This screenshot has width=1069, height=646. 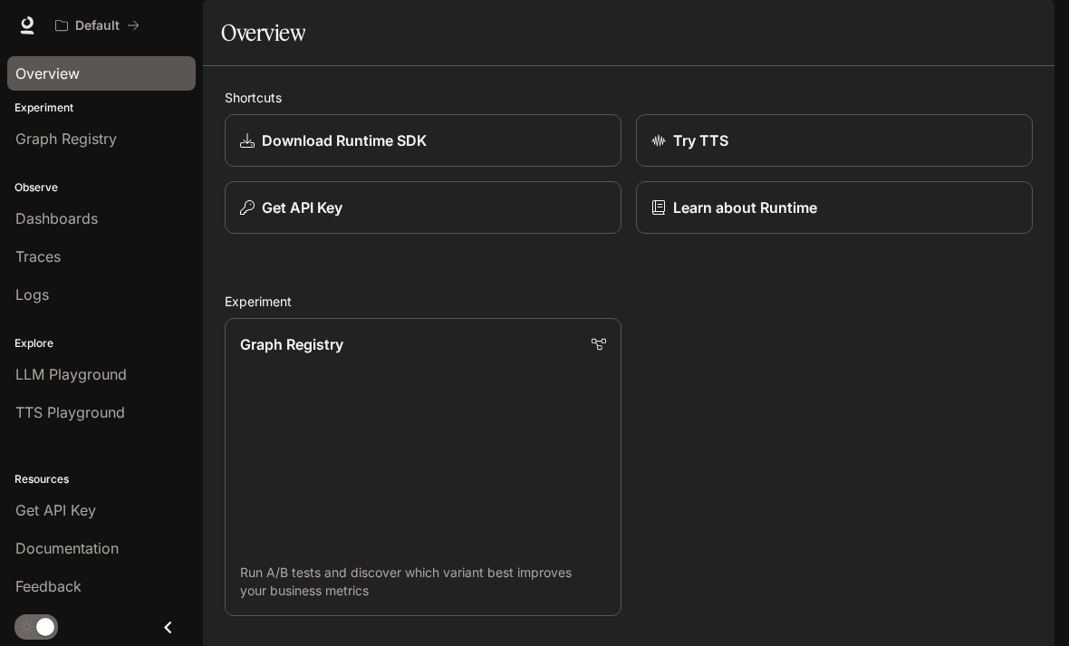 What do you see at coordinates (263, 33) in the screenshot?
I see `h1: Overview` at bounding box center [263, 33].